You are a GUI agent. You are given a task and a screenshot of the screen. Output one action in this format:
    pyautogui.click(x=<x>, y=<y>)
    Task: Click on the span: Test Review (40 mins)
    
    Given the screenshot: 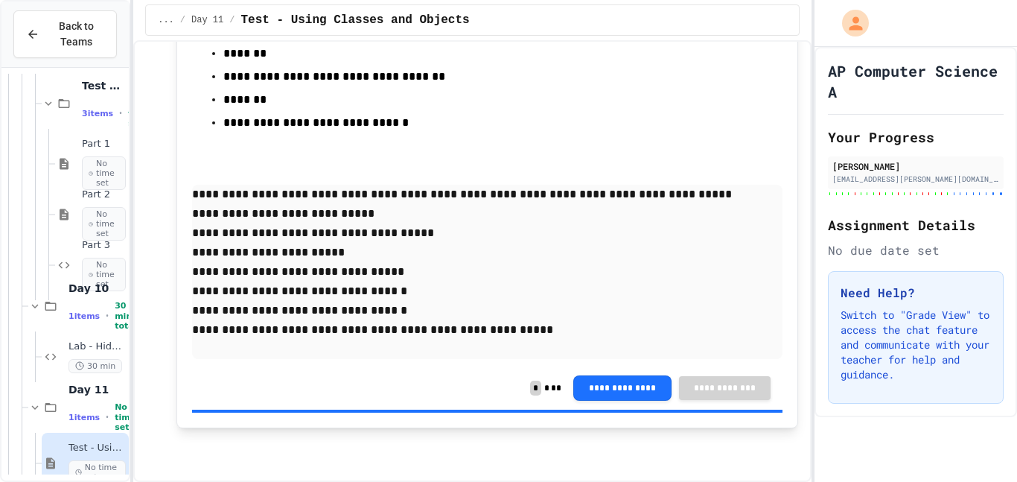 What is the action you would take?
    pyautogui.click(x=104, y=86)
    